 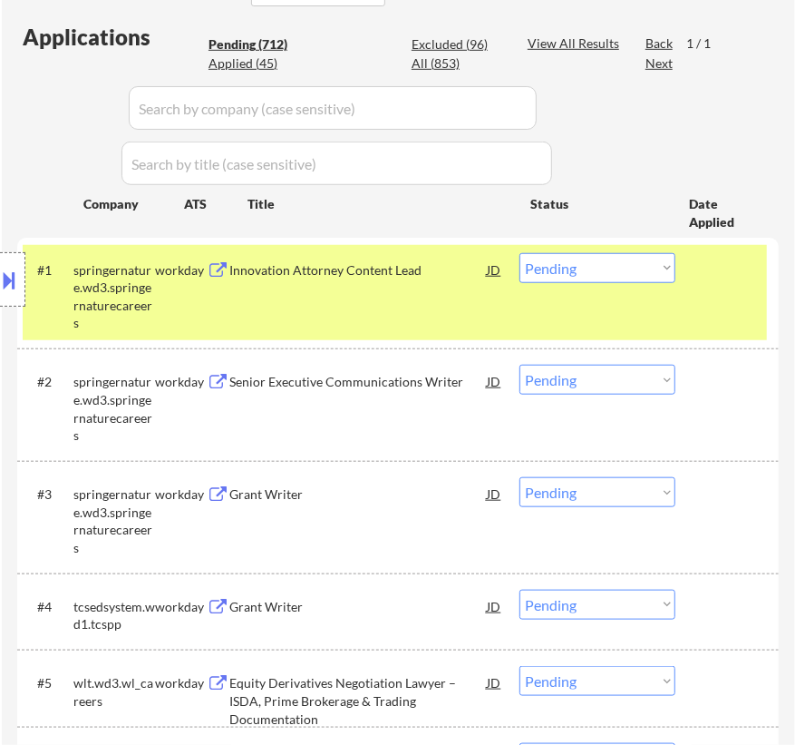 What do you see at coordinates (254, 63) in the screenshot?
I see `div: Applied (45)` at bounding box center [254, 63].